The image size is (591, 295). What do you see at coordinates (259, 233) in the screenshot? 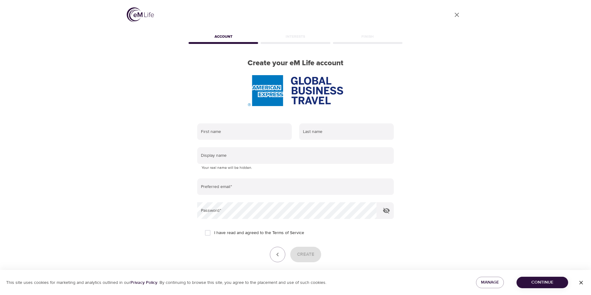
I see `span: I have read and agreed to the` at bounding box center [259, 233].